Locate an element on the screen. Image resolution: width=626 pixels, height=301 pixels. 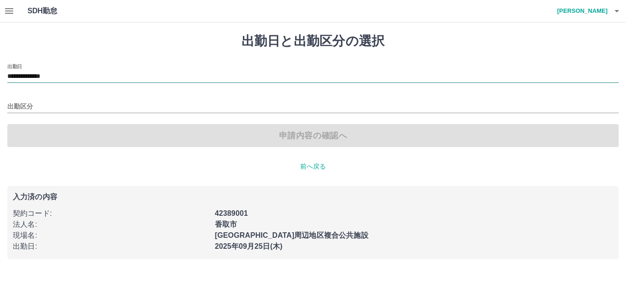
label: 出勤日 is located at coordinates (15, 66).